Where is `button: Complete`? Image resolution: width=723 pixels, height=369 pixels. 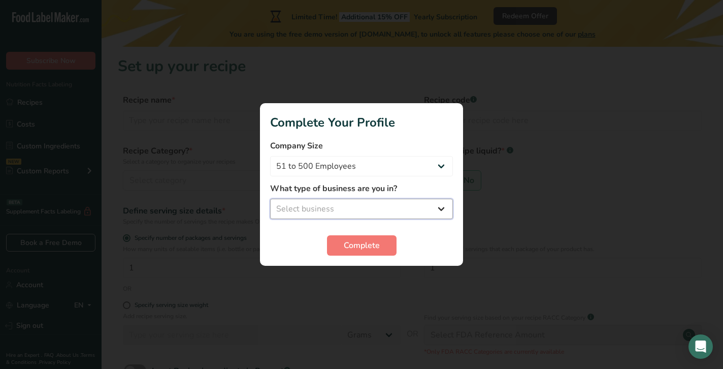 button: Complete is located at coordinates (362, 245).